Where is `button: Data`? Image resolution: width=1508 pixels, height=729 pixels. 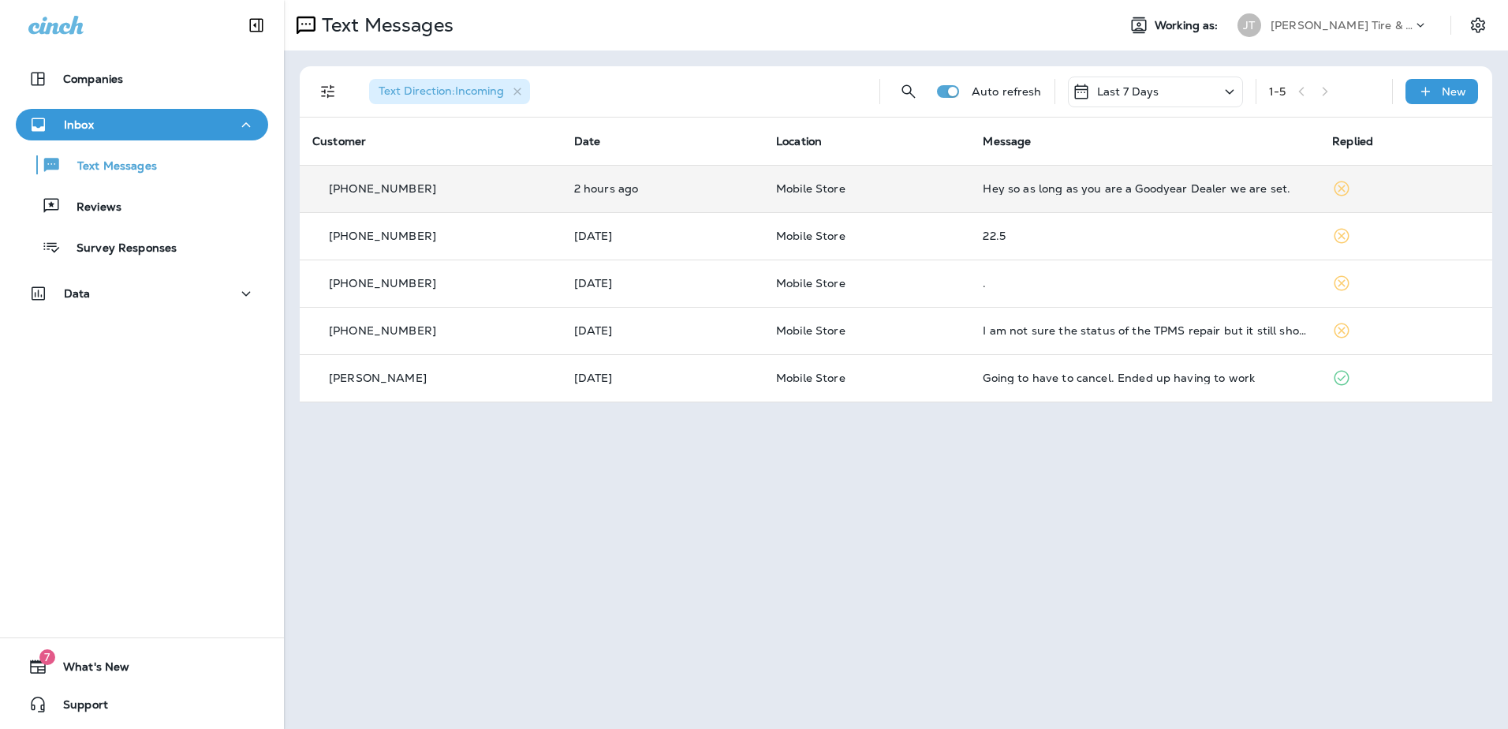
button: Data is located at coordinates (142, 293).